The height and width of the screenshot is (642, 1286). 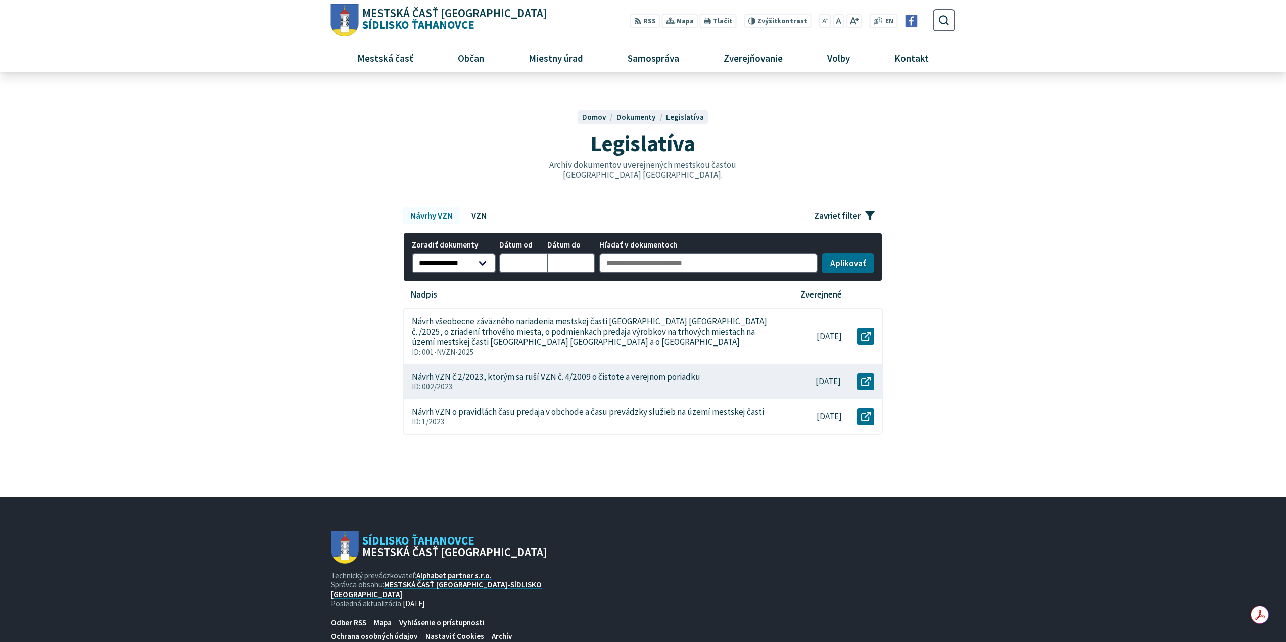 I want to click on a: VZN, so click(x=479, y=216).